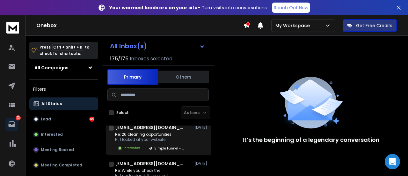 The height and width of the screenshot is (176, 408). What do you see at coordinates (291, 8) in the screenshot?
I see `a: Reach Out Now` at bounding box center [291, 8].